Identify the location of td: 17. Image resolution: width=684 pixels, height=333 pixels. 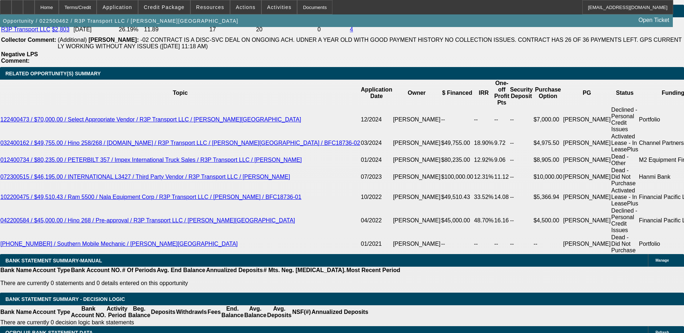
(232, 30).